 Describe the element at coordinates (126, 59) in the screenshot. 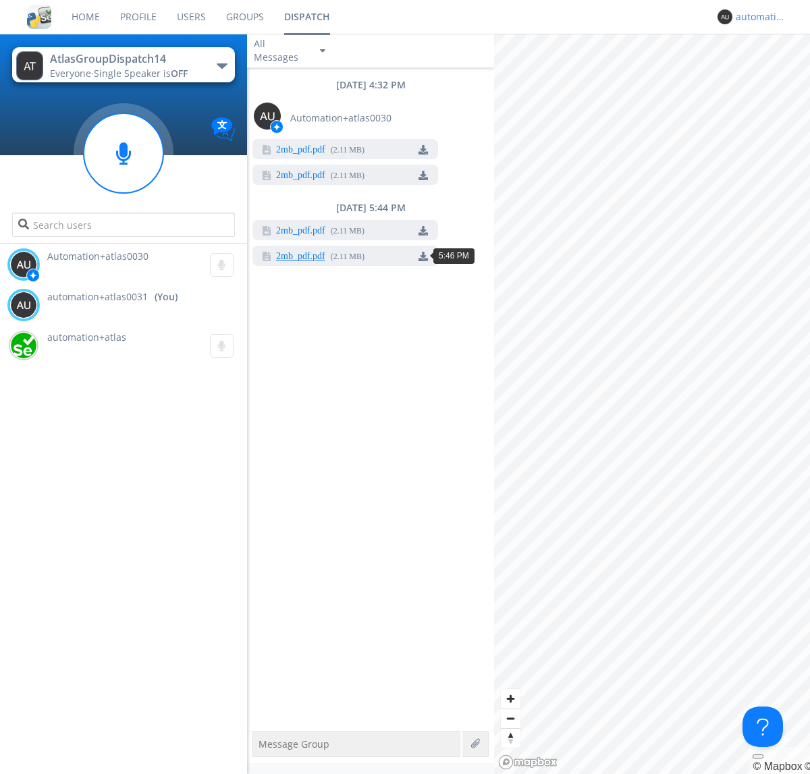

I see `div: AtlasGroupDispatch14` at that location.